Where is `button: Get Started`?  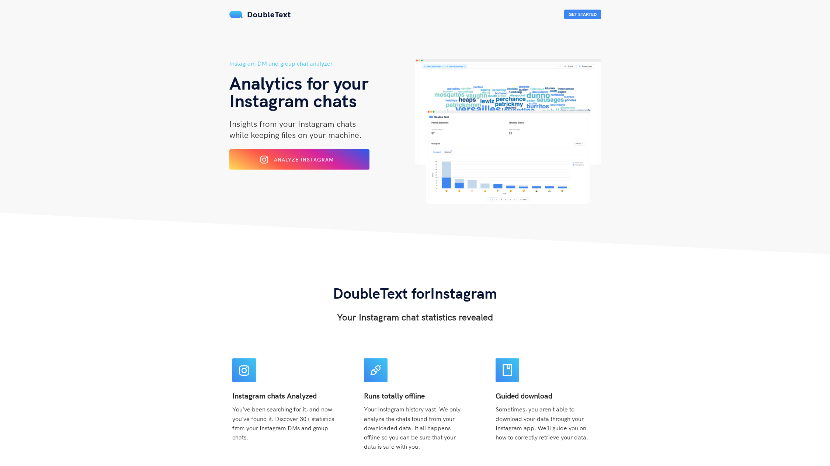
button: Get Started is located at coordinates (582, 14).